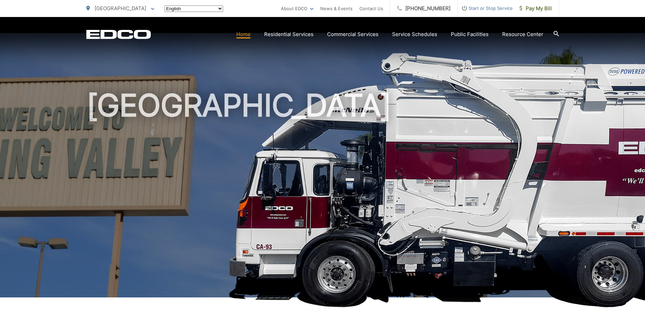 The width and height of the screenshot is (645, 327). Describe the element at coordinates (523, 34) in the screenshot. I see `a: Resource Center` at that location.